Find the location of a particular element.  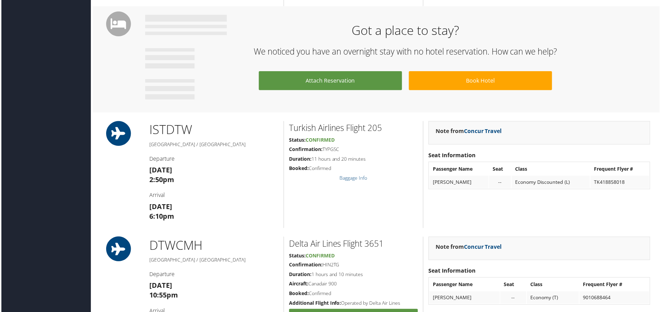

h5: Canadair 900 is located at coordinates (354, 285).